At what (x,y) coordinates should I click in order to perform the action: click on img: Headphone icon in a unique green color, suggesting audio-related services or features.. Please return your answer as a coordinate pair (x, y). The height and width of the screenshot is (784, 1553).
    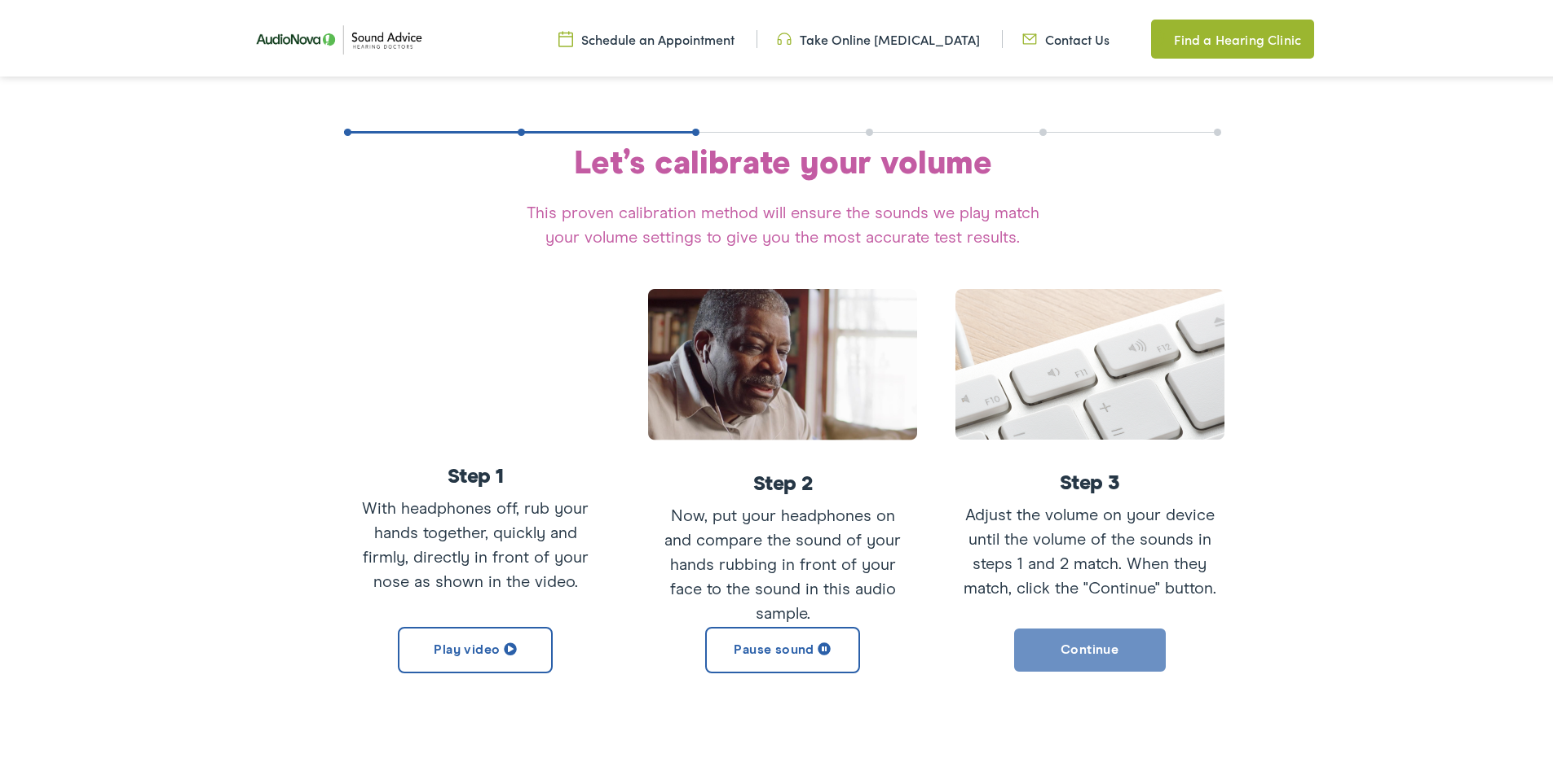
    Looking at the image, I should click on (784, 36).